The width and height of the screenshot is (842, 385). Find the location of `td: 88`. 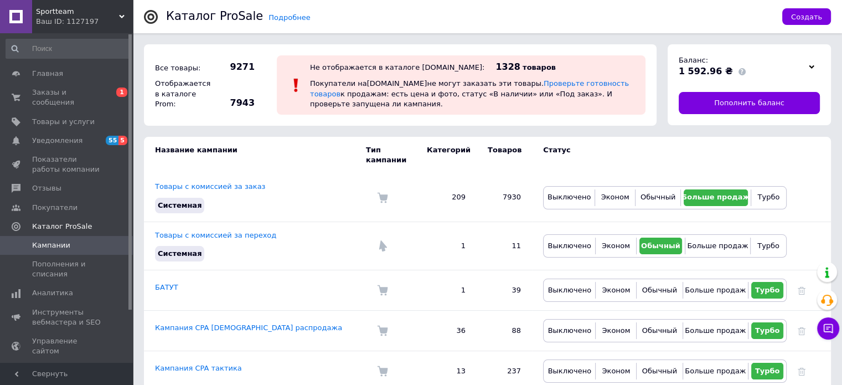

td: 88 is located at coordinates (504, 330).